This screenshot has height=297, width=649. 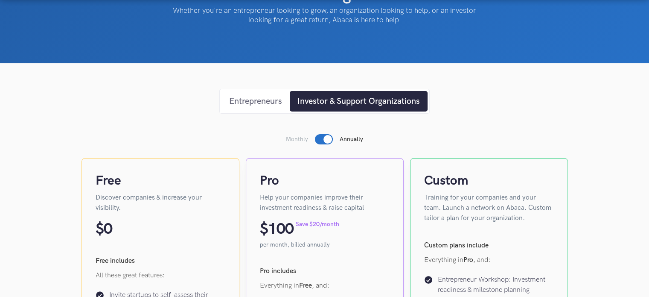 I want to click on div: Investor & Support Organizations, so click(x=359, y=101).